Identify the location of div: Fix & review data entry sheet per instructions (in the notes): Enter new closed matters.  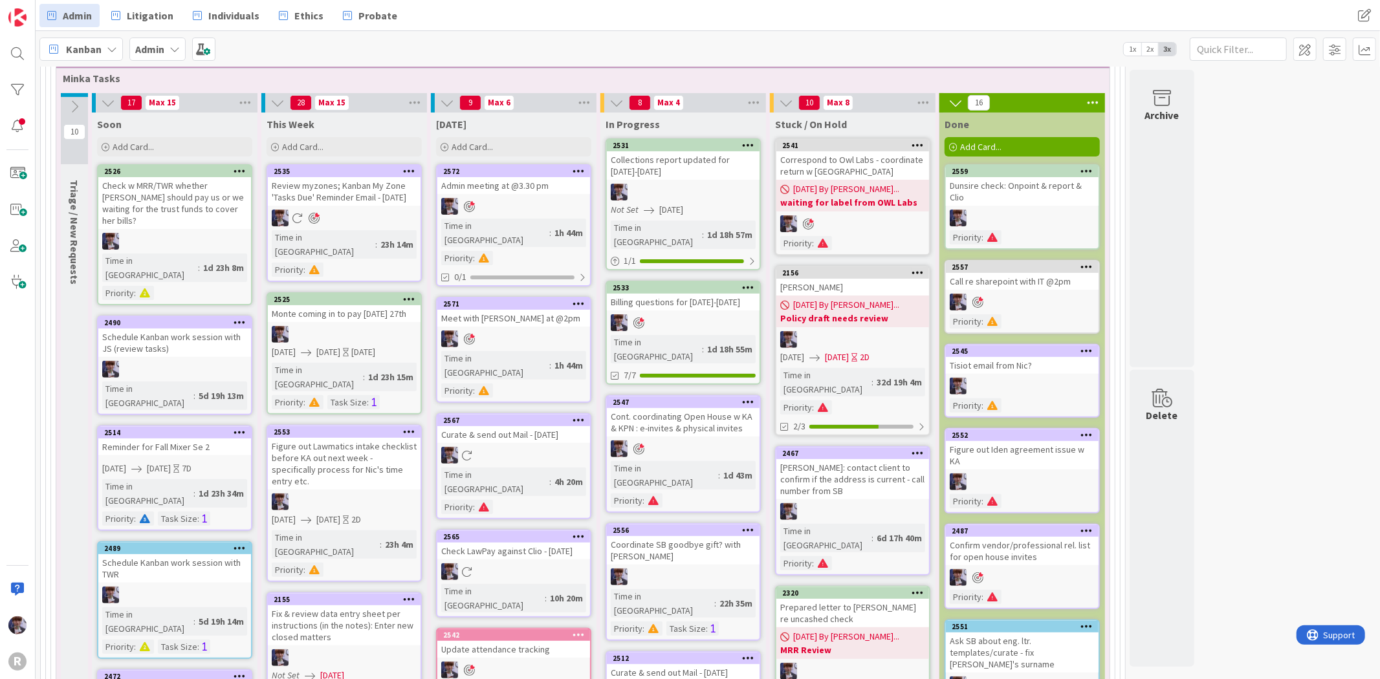
(344, 626).